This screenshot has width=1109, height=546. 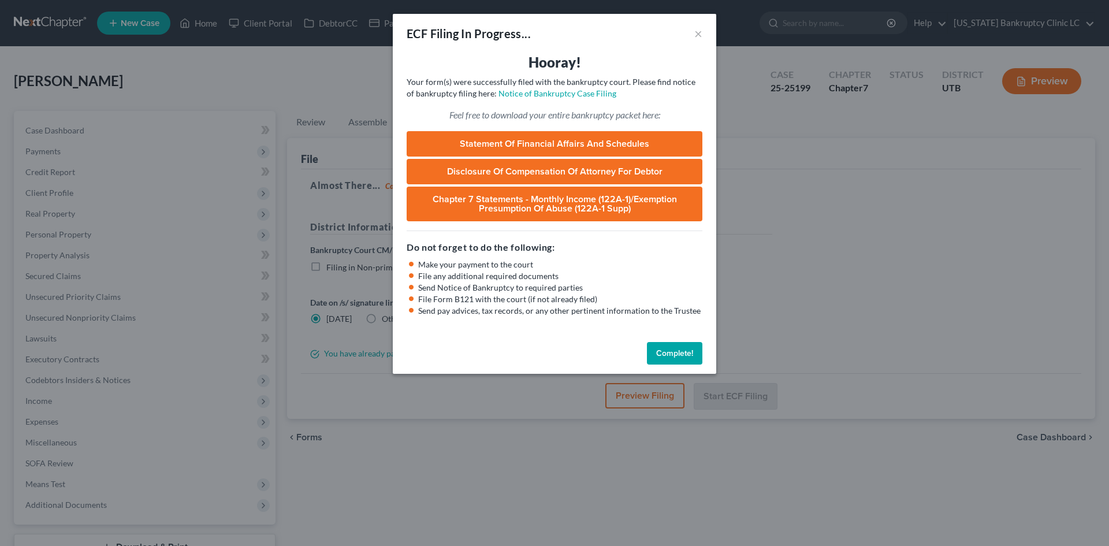 I want to click on span: Your form(s) were successfully filed with the bankruptcy court. Please find notice of bankruptcy ..., so click(x=551, y=87).